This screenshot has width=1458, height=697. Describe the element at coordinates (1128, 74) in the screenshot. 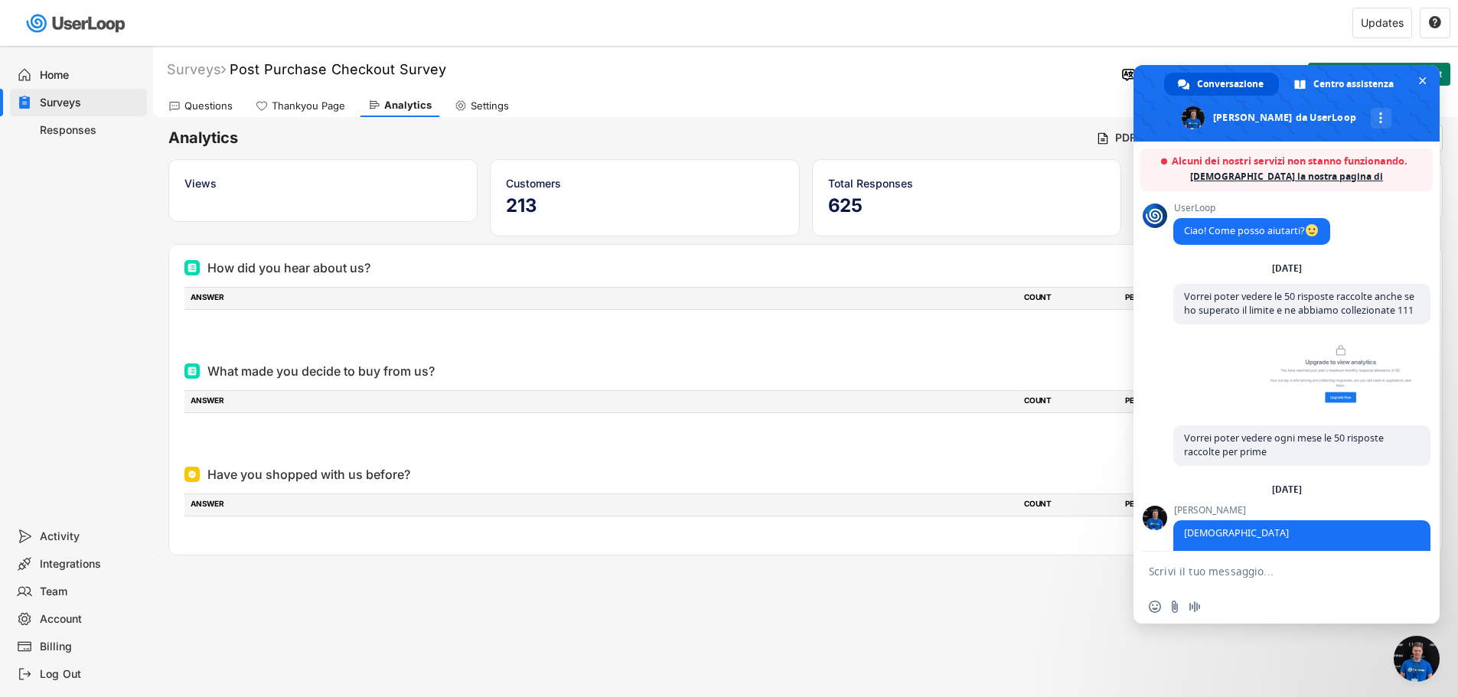

I see `img: Language%20Icon.svg` at that location.